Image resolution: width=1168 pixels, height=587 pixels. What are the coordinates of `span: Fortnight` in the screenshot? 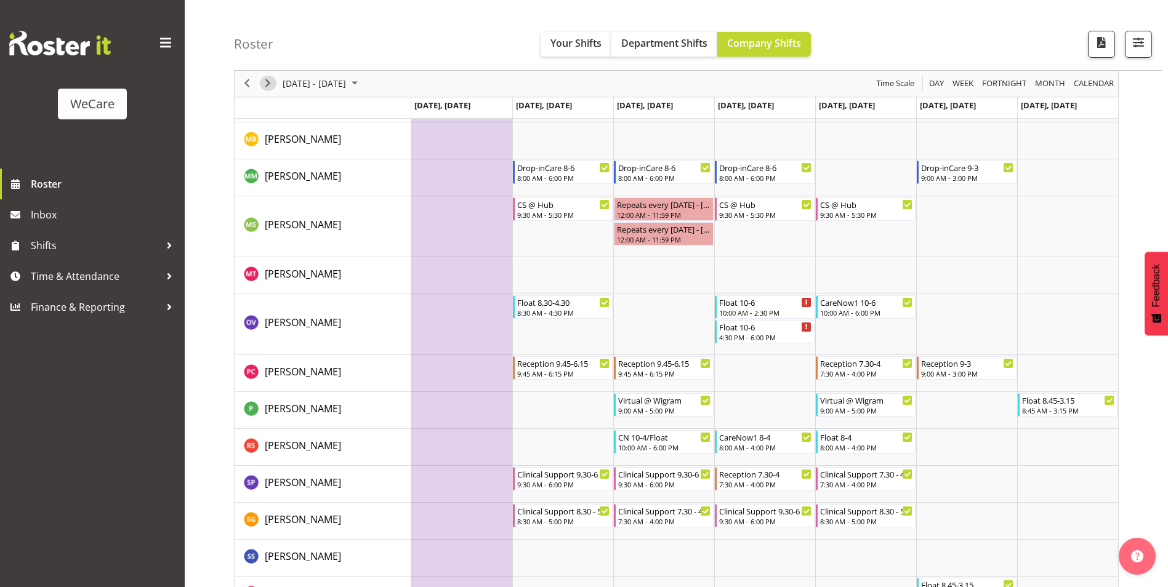 It's located at (1004, 84).